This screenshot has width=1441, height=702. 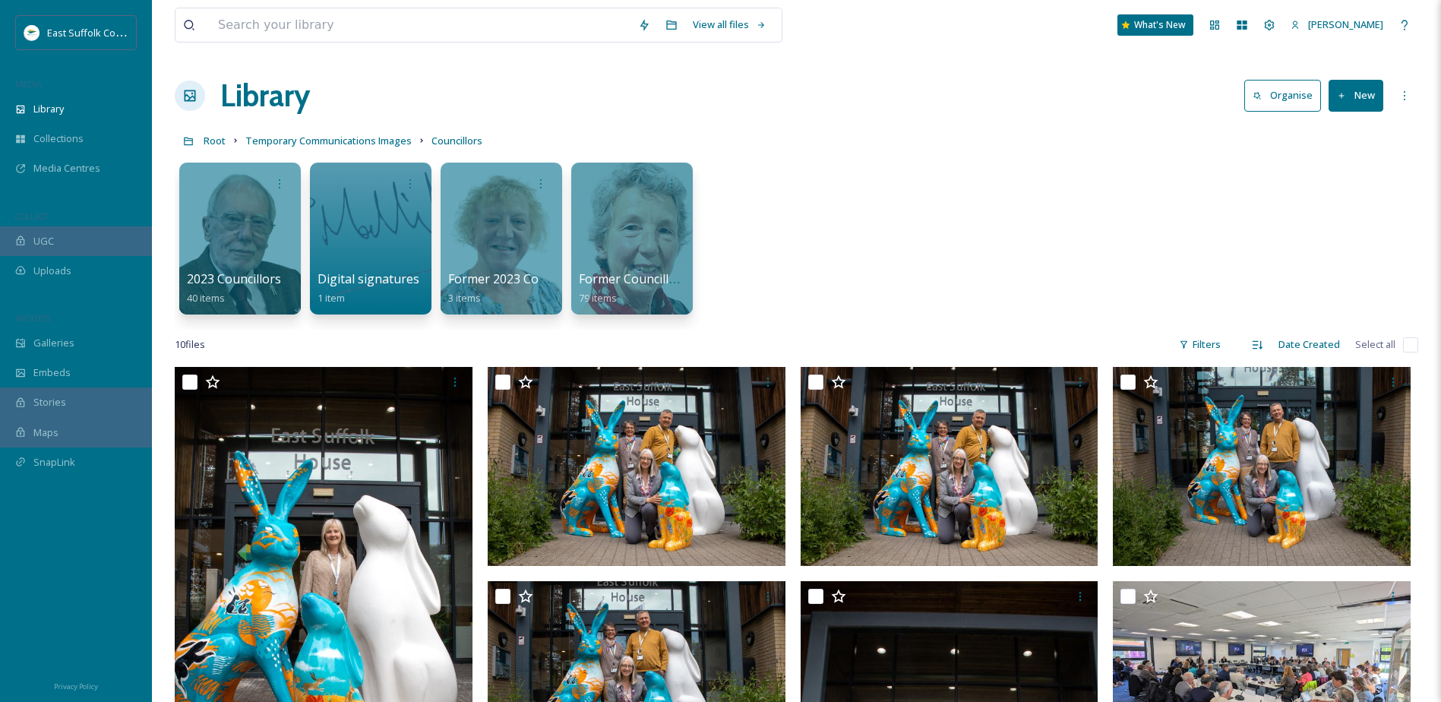 I want to click on span: Embeds, so click(x=52, y=372).